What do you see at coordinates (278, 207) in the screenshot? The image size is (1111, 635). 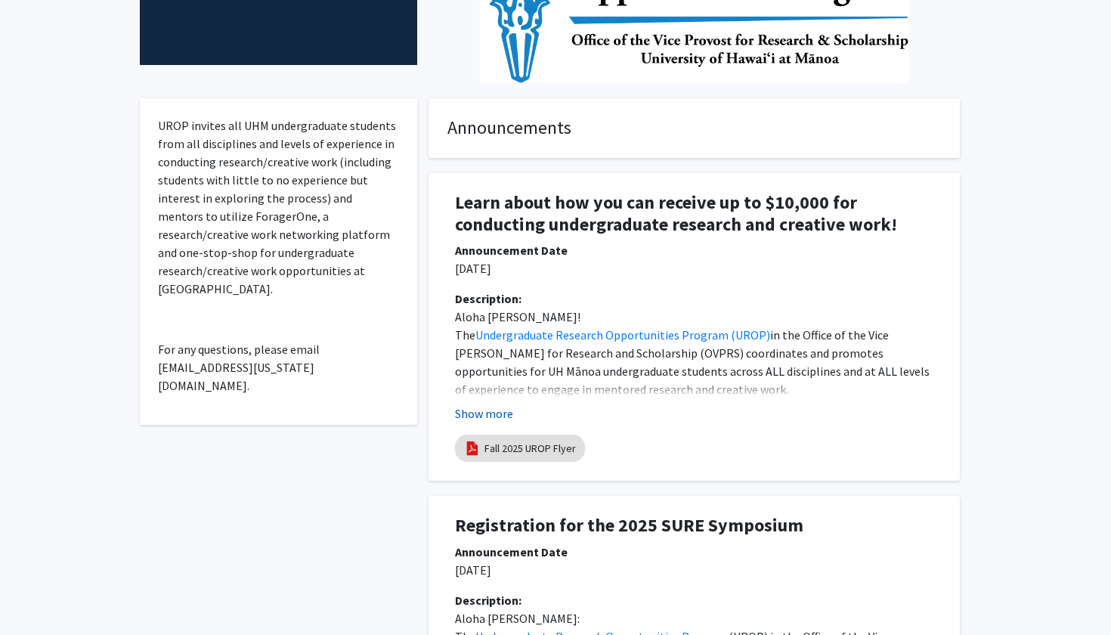 I see `p: UROP invites all UHM undergraduate students from all disciplines and levels of experience in cond...` at bounding box center [278, 207].